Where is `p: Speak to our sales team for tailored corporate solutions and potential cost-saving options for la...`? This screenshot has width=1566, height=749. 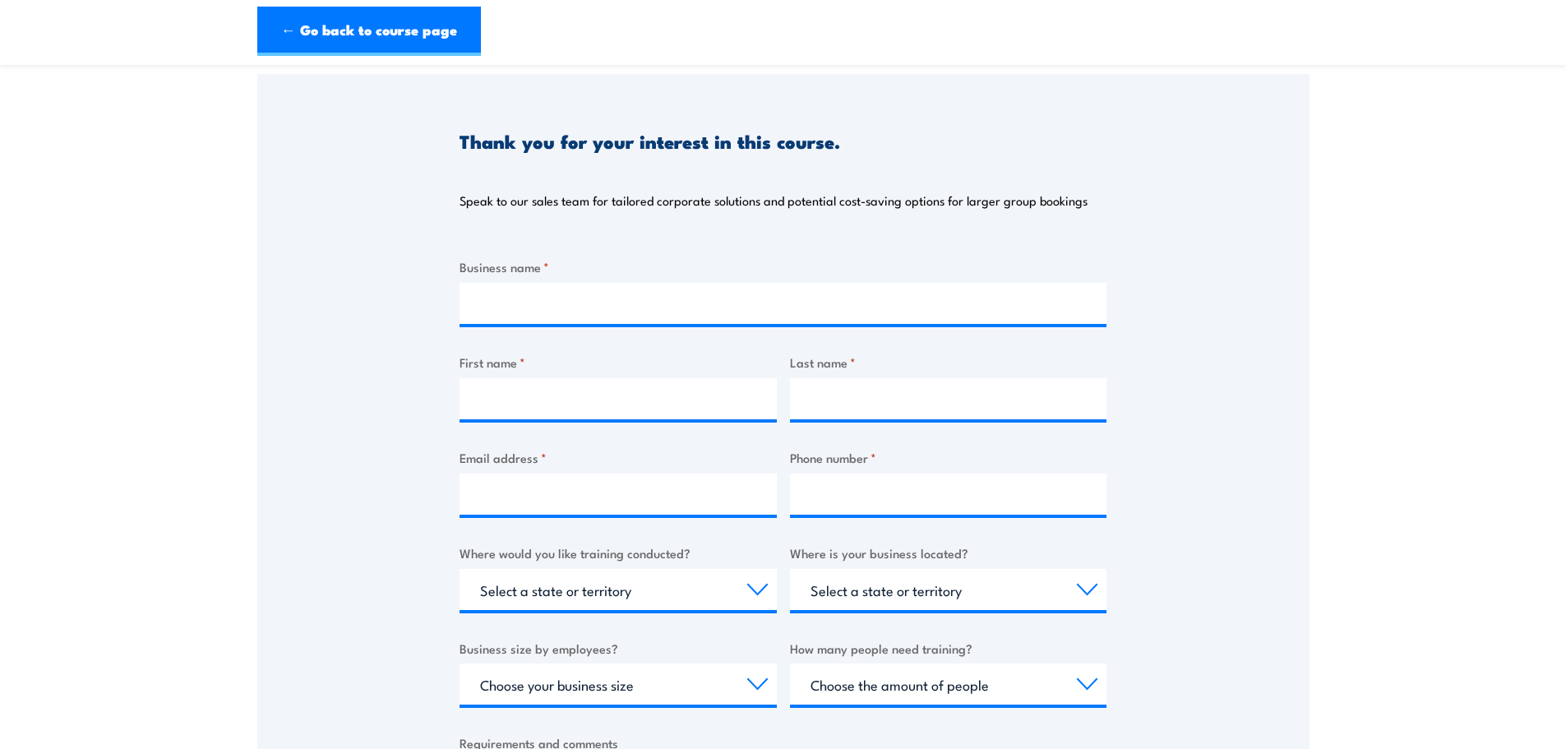
p: Speak to our sales team for tailored corporate solutions and potential cost-saving options for la... is located at coordinates (774, 201).